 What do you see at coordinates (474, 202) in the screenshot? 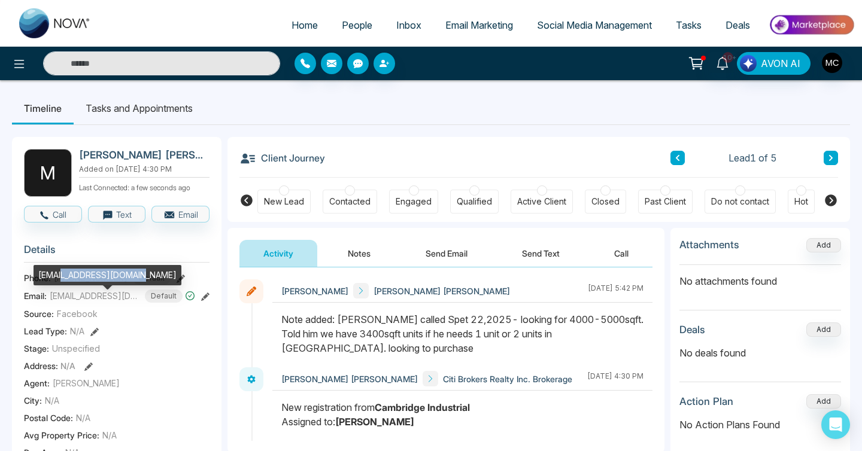
I see `div: Qualified` at bounding box center [474, 202].